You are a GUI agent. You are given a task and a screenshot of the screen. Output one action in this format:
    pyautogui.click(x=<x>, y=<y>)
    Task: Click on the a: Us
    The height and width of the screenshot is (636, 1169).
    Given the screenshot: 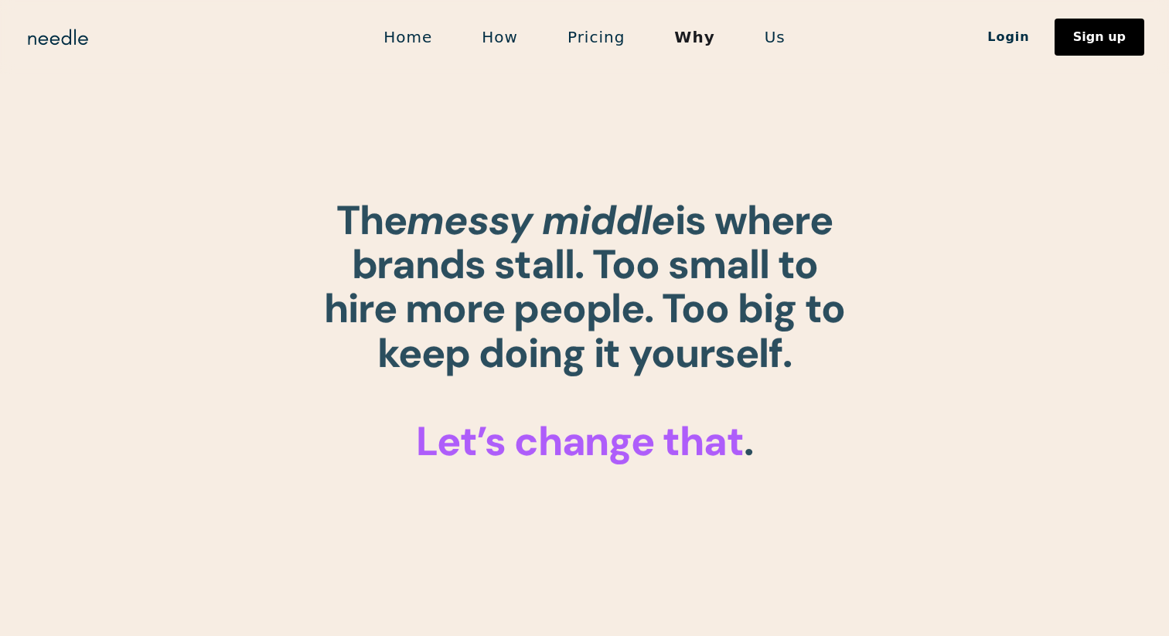 What is the action you would take?
    pyautogui.click(x=774, y=37)
    